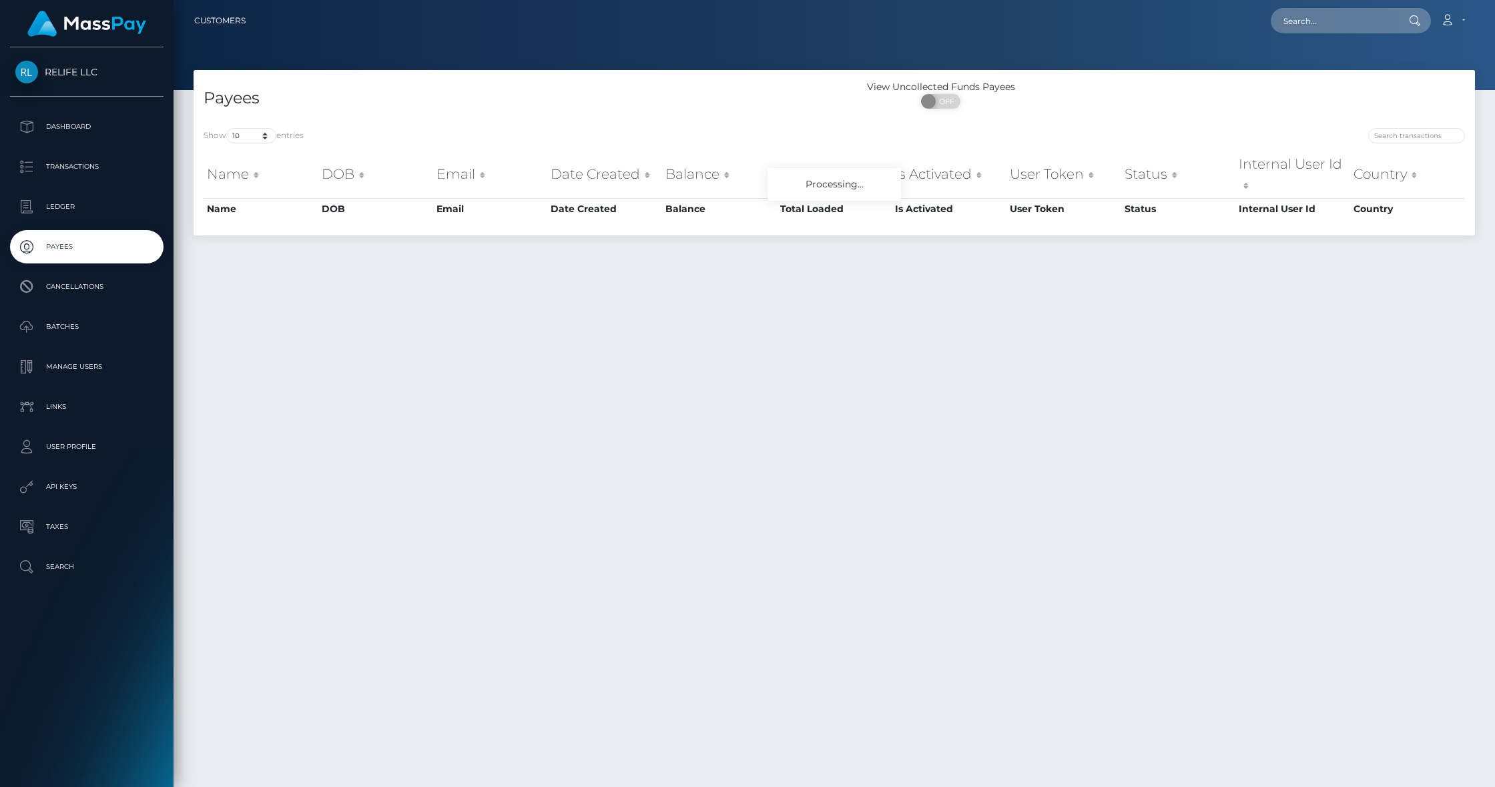 The height and width of the screenshot is (787, 1495). Describe the element at coordinates (87, 407) in the screenshot. I see `p: Links` at that location.